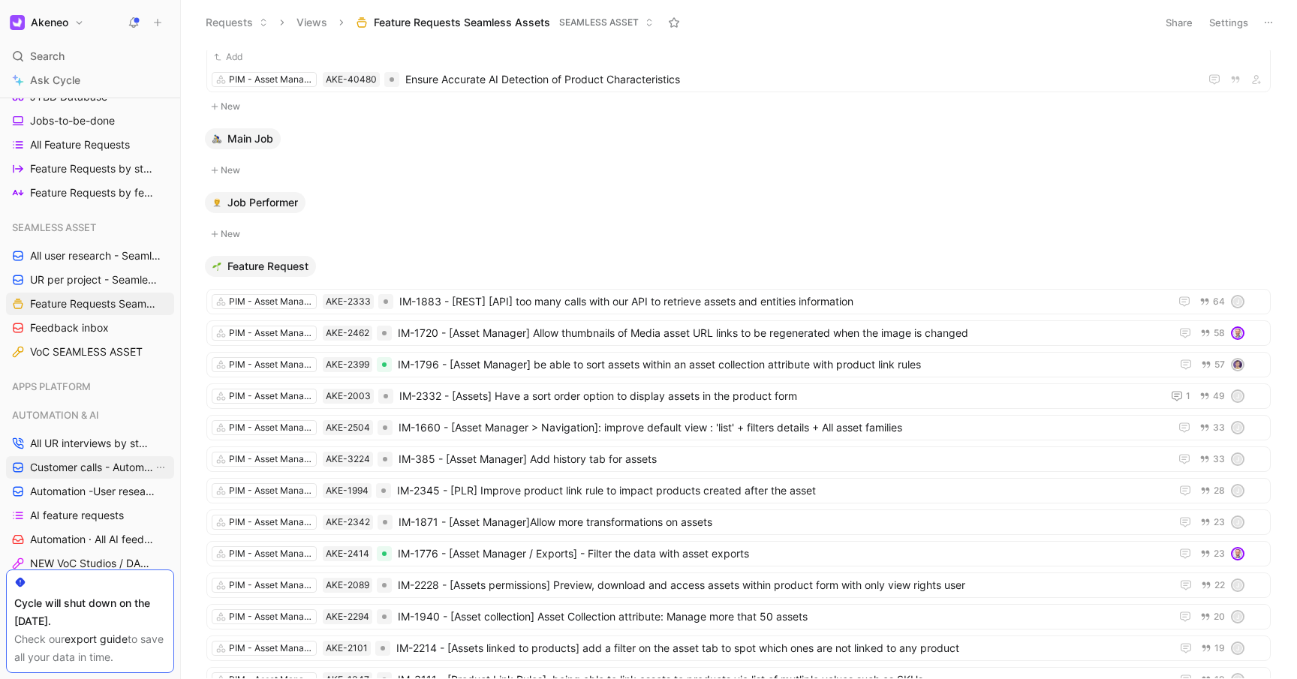 Image resolution: width=1297 pixels, height=679 pixels. What do you see at coordinates (161, 468) in the screenshot?
I see `button: View actions` at bounding box center [161, 468].